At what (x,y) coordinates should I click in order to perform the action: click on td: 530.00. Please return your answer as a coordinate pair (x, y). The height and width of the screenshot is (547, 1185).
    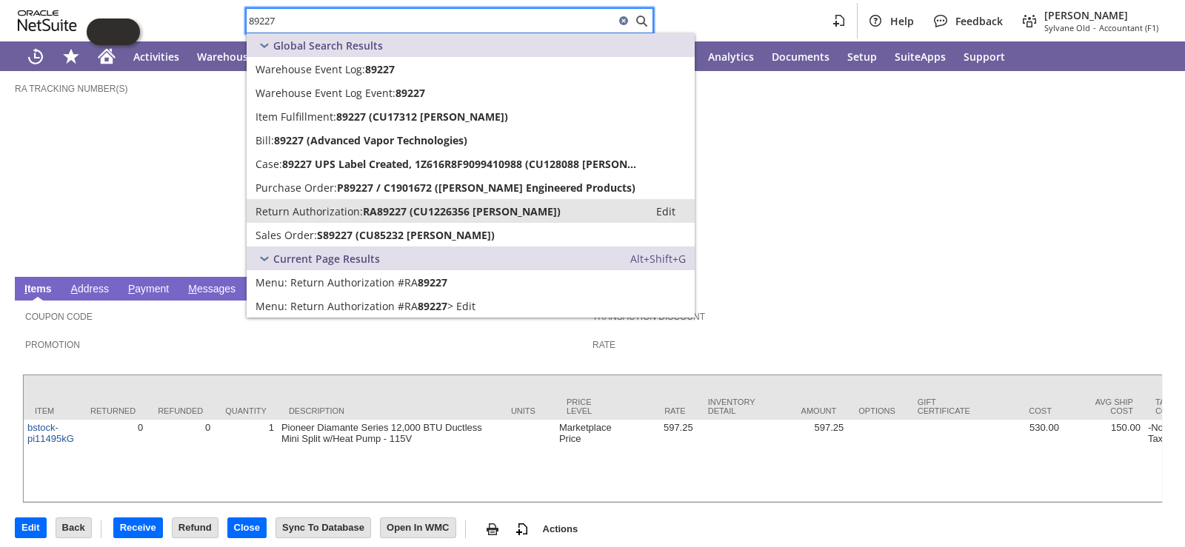
    Looking at the image, I should click on (1022, 461).